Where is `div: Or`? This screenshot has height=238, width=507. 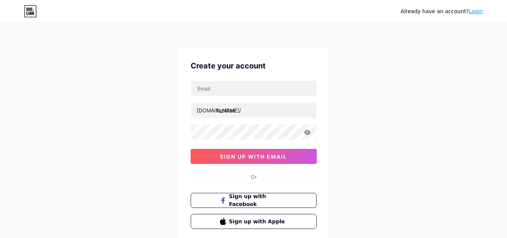
div: Or is located at coordinates (254, 176).